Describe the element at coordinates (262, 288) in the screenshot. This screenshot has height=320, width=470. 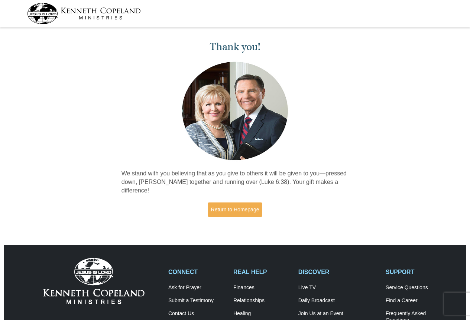
I see `a: Finances` at that location.